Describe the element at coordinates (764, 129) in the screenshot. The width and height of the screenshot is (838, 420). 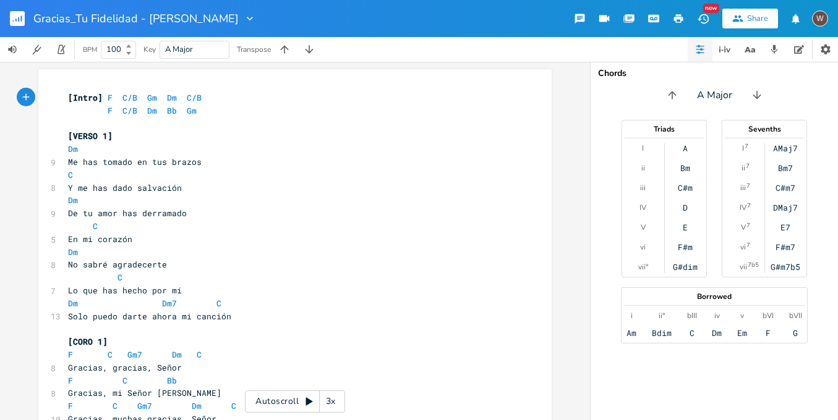
I see `div: Sevenths` at that location.